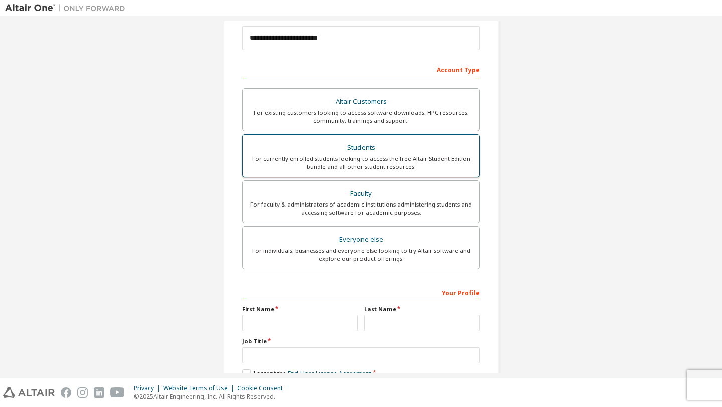 The width and height of the screenshot is (722, 407). Describe the element at coordinates (99, 393) in the screenshot. I see `img: linkedin.svg` at that location.